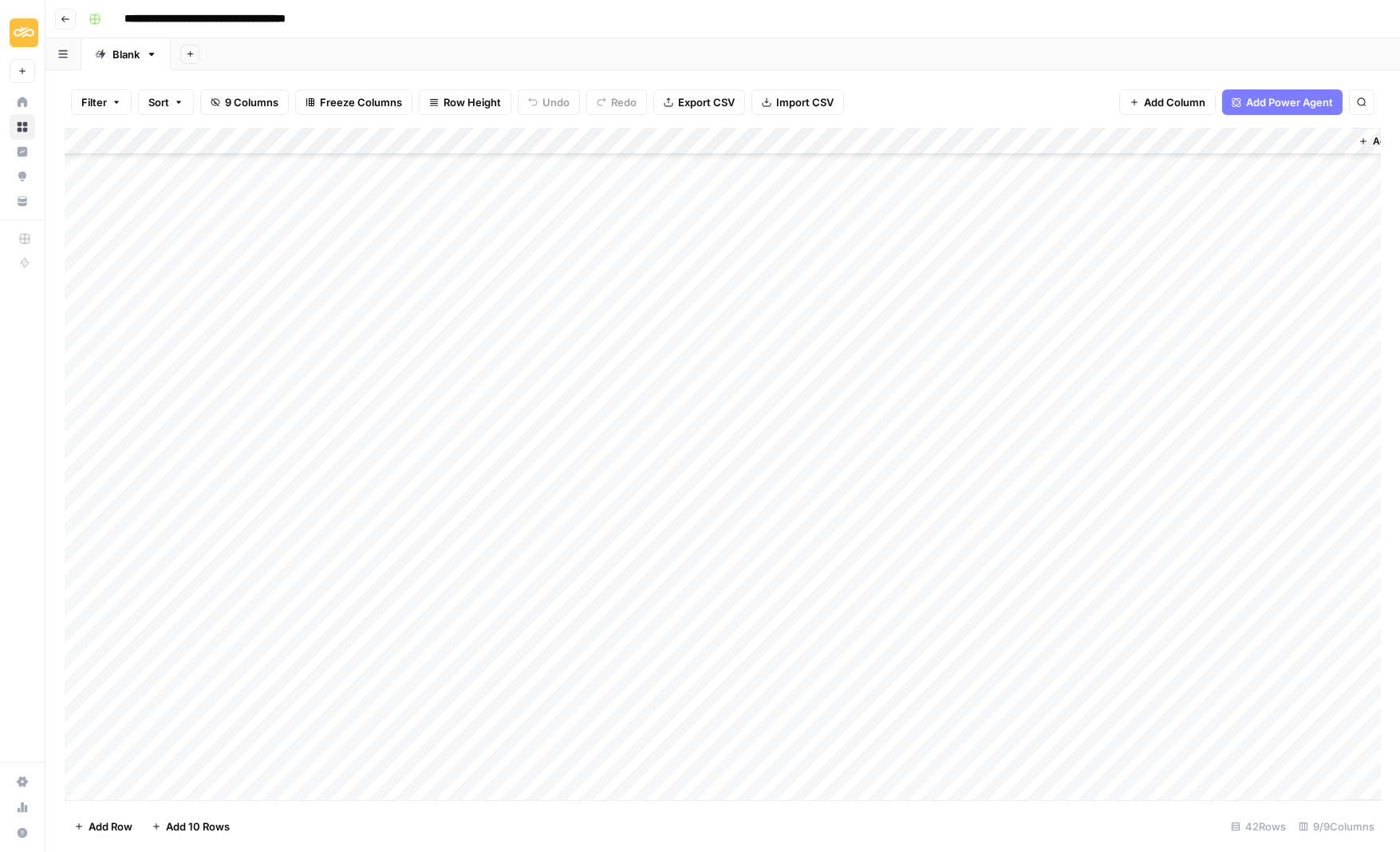 The height and width of the screenshot is (852, 1400). I want to click on button: Add Power Agent, so click(1282, 102).